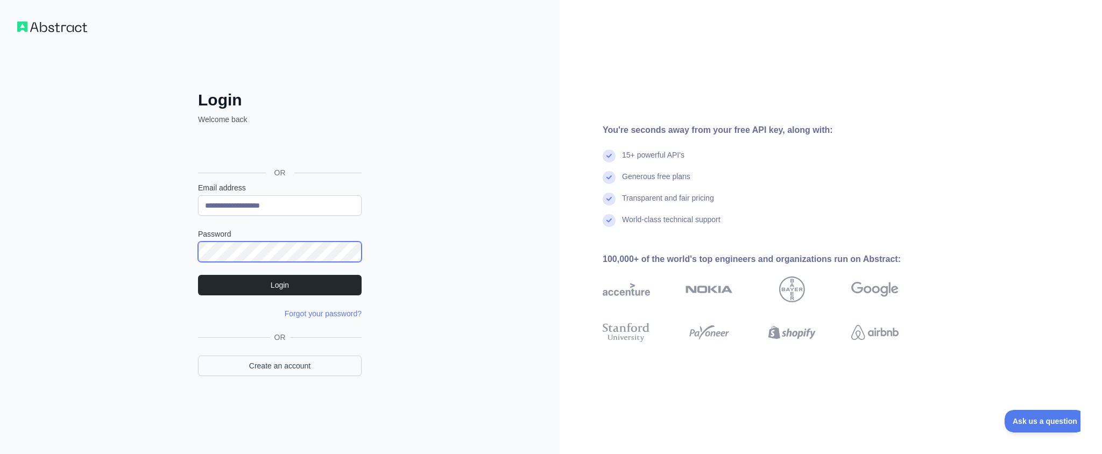 The height and width of the screenshot is (454, 1102). I want to click on a: Forgot your password?, so click(323, 314).